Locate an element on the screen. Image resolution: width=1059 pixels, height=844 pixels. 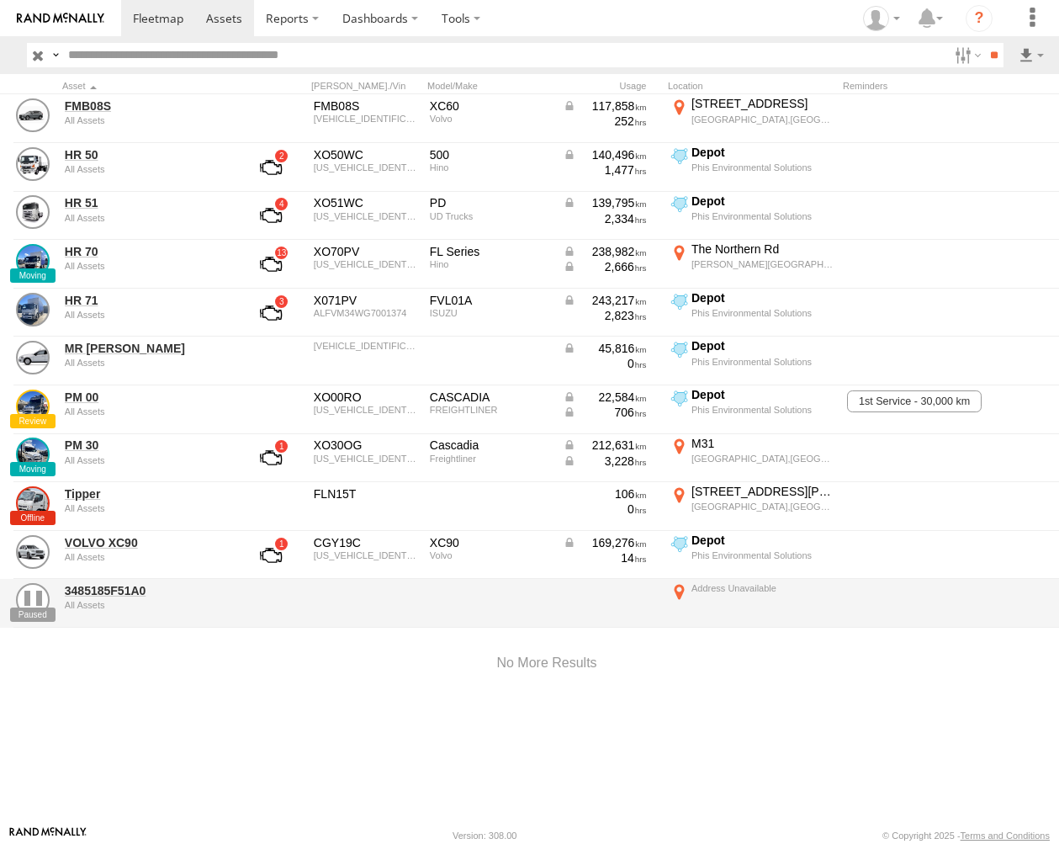
a: Tipper is located at coordinates (146, 494).